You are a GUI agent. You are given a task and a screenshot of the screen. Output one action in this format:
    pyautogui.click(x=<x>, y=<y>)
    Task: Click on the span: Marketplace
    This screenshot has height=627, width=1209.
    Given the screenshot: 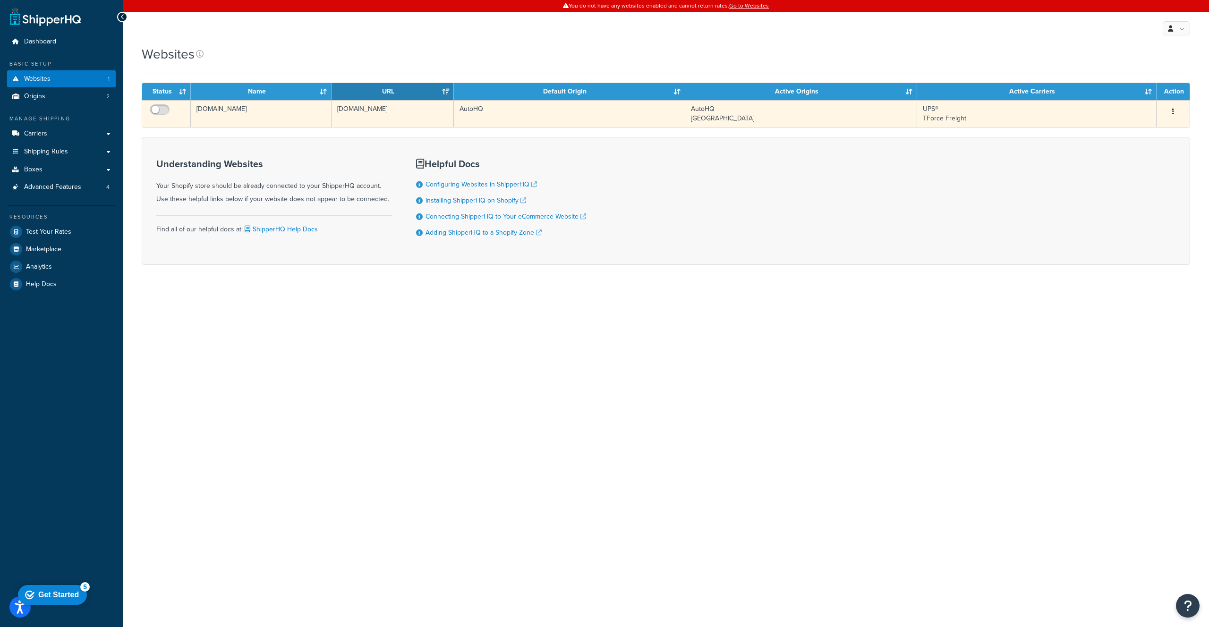 What is the action you would take?
    pyautogui.click(x=43, y=249)
    